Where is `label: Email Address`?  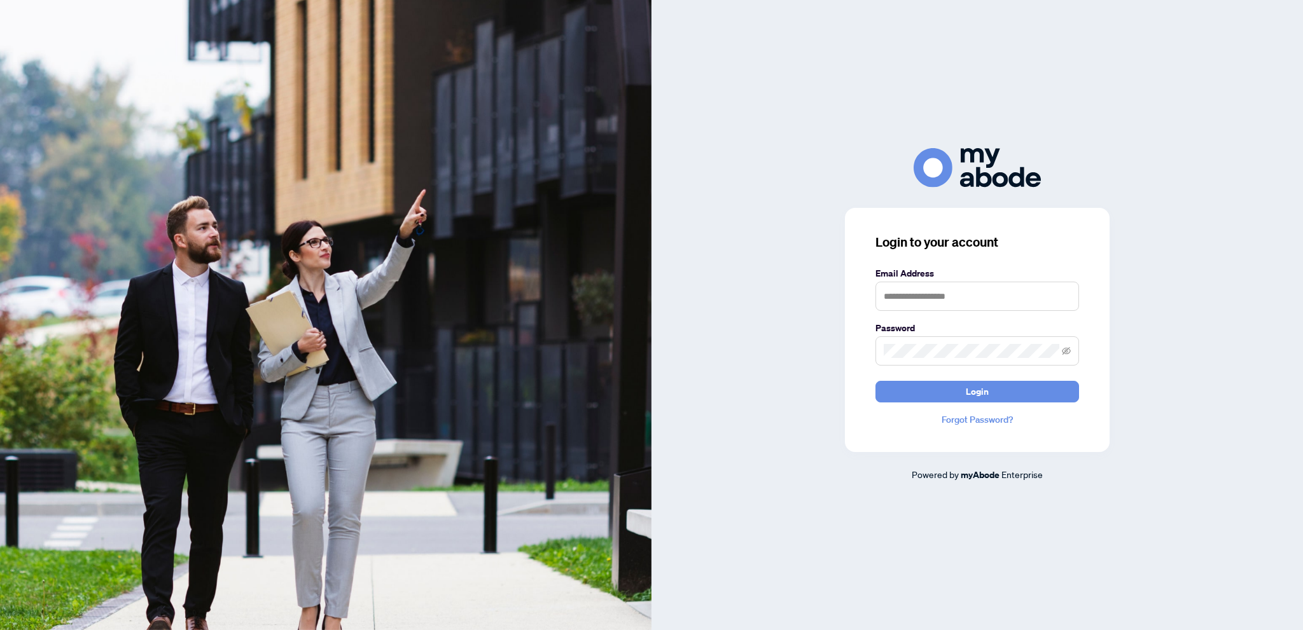
label: Email Address is located at coordinates (977, 274).